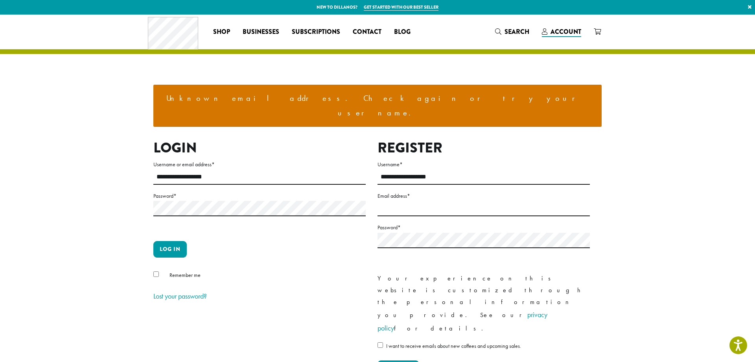 Image resolution: width=755 pixels, height=362 pixels. Describe the element at coordinates (185, 275) in the screenshot. I see `span: Remember me` at that location.